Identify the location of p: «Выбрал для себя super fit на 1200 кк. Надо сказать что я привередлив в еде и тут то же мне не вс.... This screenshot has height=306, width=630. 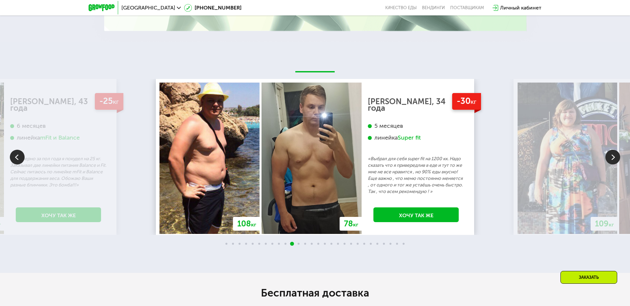
(416, 175).